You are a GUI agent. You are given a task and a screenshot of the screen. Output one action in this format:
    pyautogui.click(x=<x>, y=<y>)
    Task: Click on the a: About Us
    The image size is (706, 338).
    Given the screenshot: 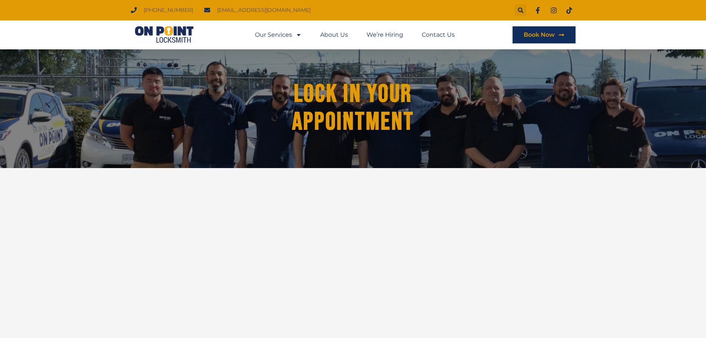 What is the action you would take?
    pyautogui.click(x=334, y=35)
    